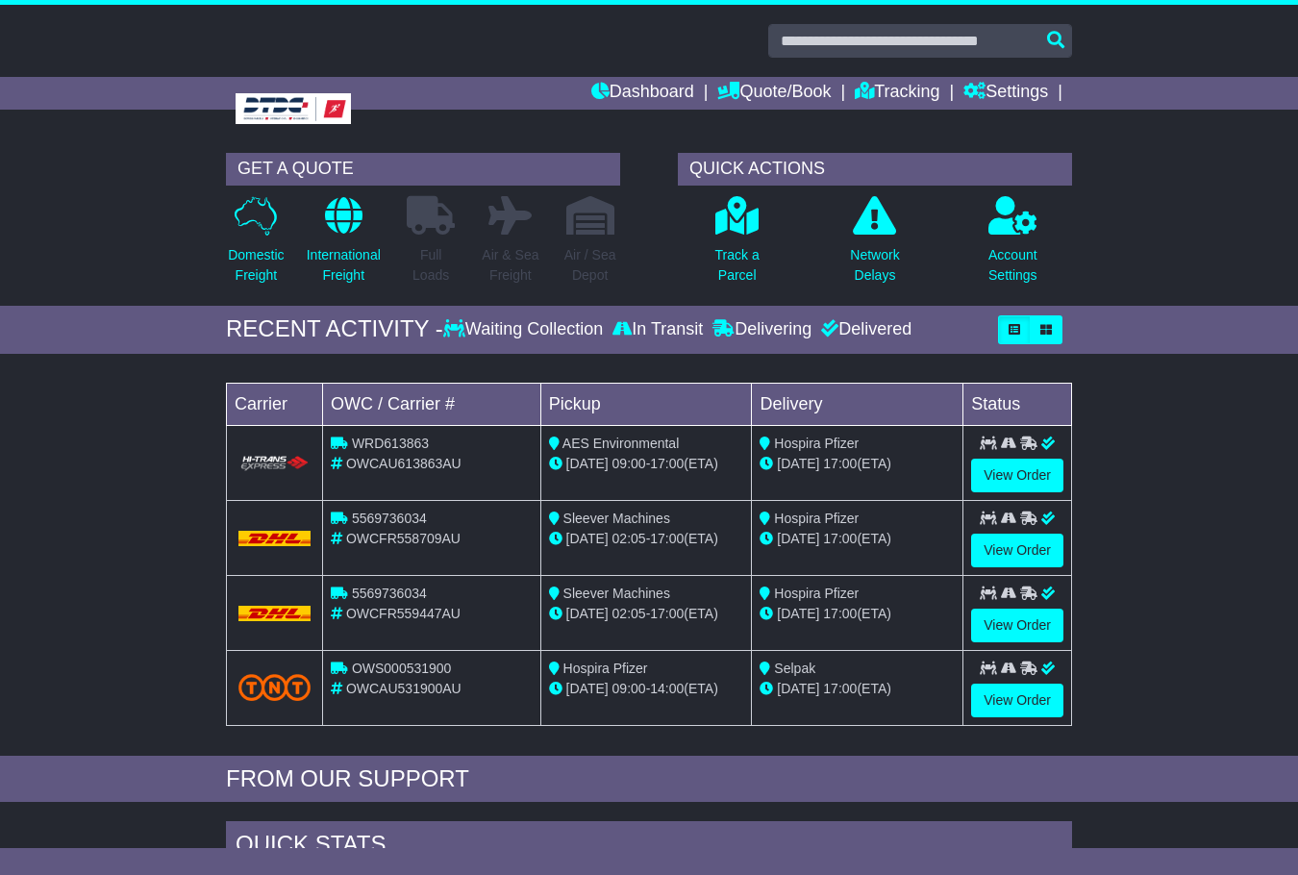  What do you see at coordinates (402, 668) in the screenshot?
I see `span: OWS000531900` at bounding box center [402, 668].